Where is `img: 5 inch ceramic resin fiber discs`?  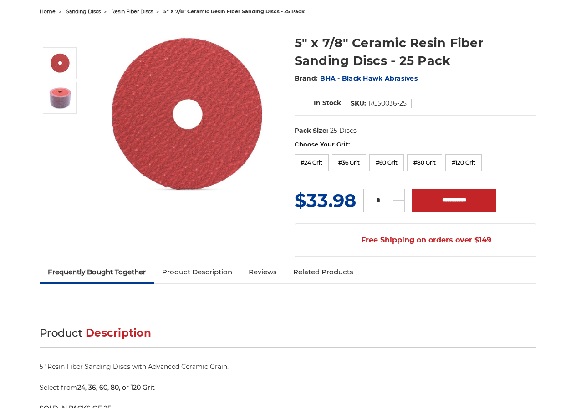
img: 5 inch ceramic resin fiber discs is located at coordinates (60, 98).